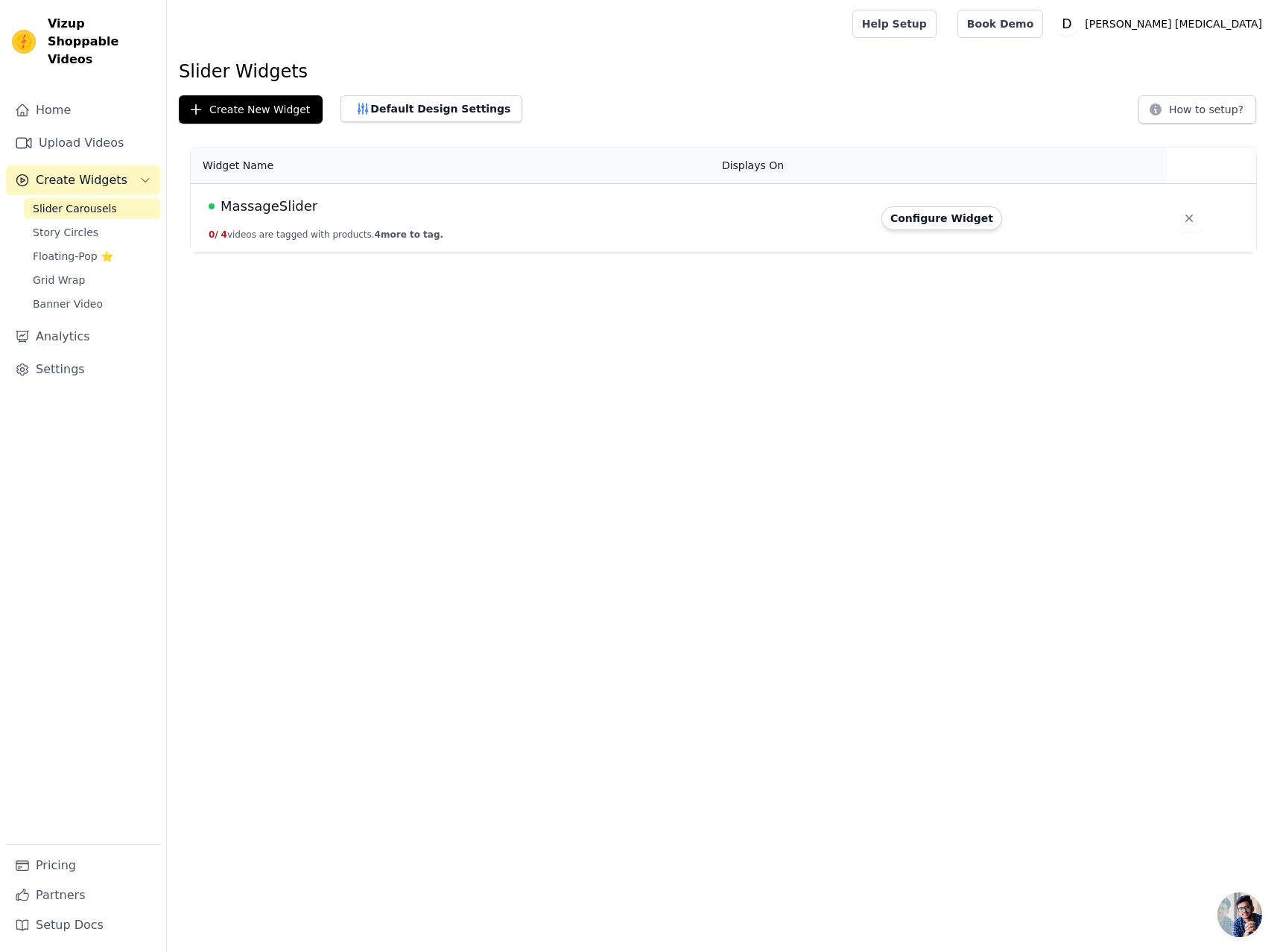 Image resolution: width=1280 pixels, height=952 pixels. I want to click on span: 0 /, so click(213, 235).